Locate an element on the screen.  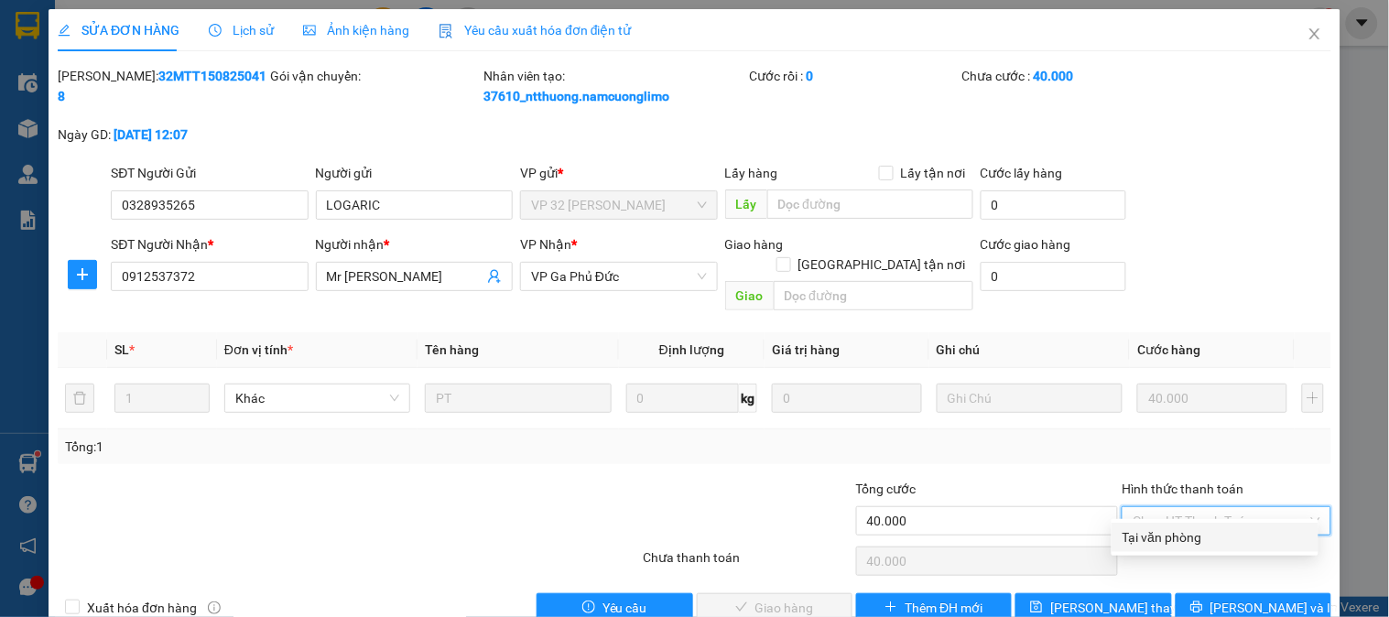
div: Chưa thanh toán is located at coordinates (747, 563).